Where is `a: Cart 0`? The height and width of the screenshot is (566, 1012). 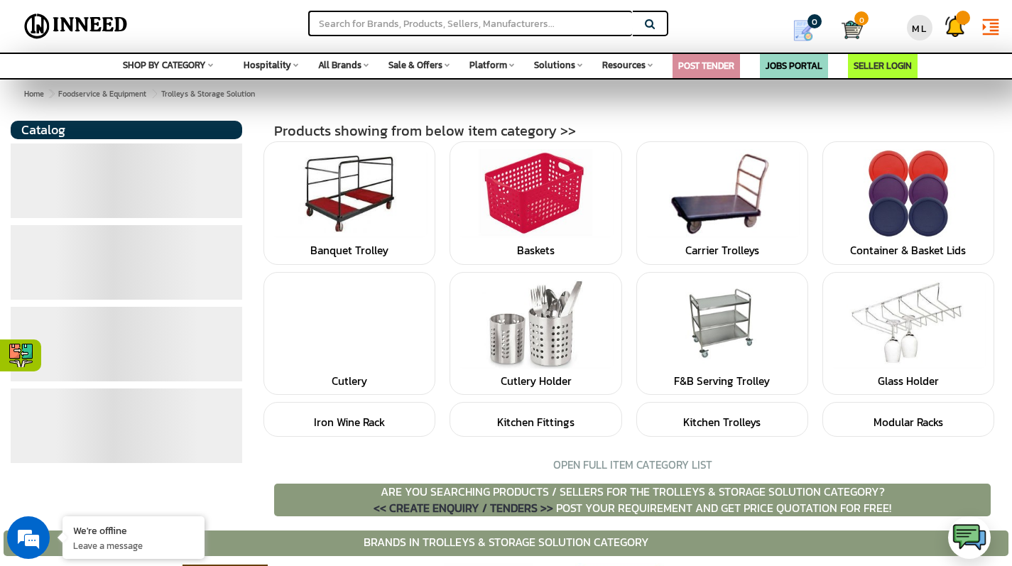 a: Cart 0 is located at coordinates (846, 30).